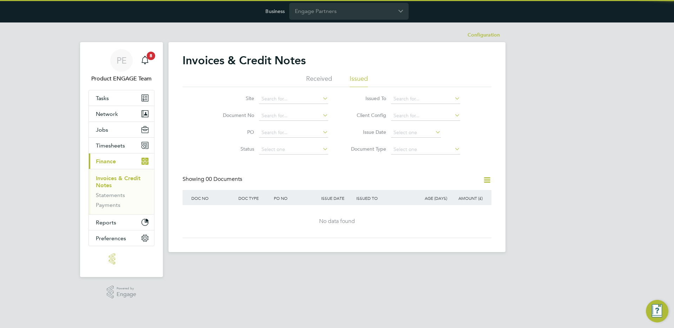  Describe the element at coordinates (122, 79) in the screenshot. I see `span: Product ENGAGE Team` at that location.